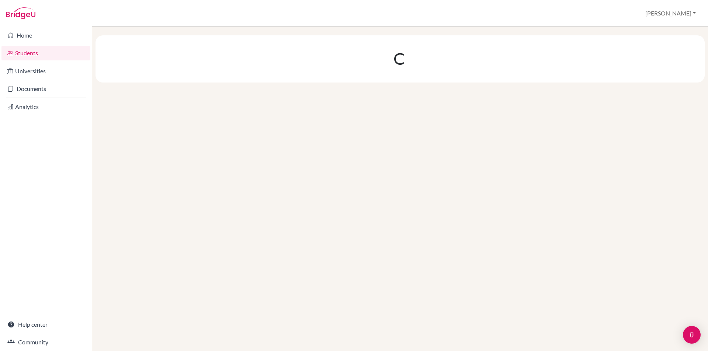 The width and height of the screenshot is (708, 351). I want to click on a: Students, so click(46, 53).